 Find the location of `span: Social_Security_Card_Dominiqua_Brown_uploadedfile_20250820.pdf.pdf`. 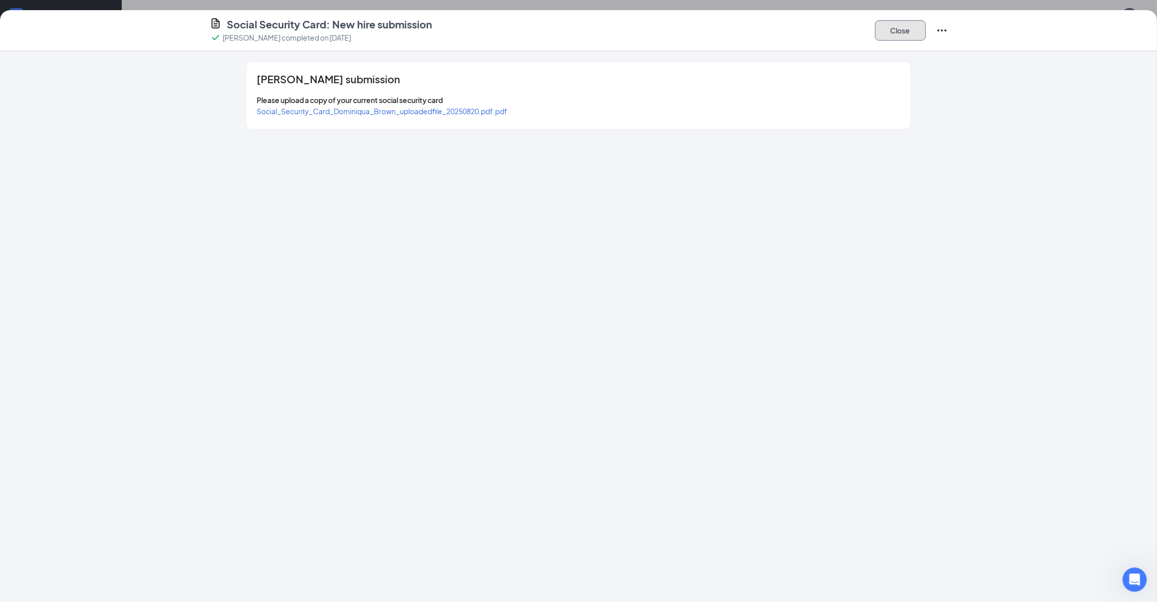

span: Social_Security_Card_Dominiqua_Brown_uploadedfile_20250820.pdf.pdf is located at coordinates (382, 111).